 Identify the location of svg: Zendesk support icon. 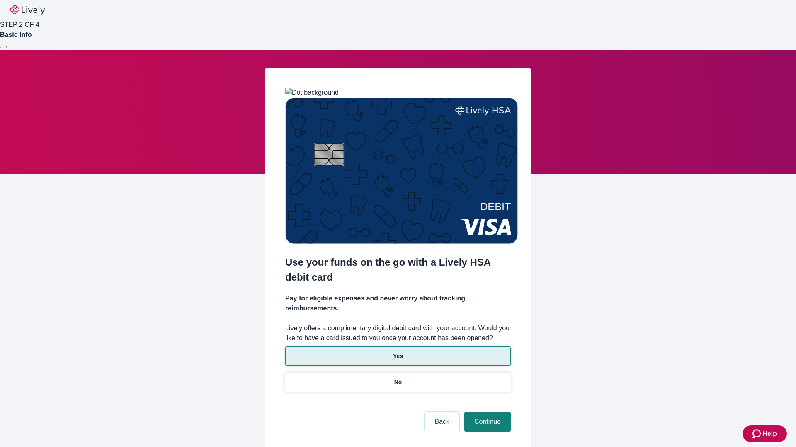
(757, 434).